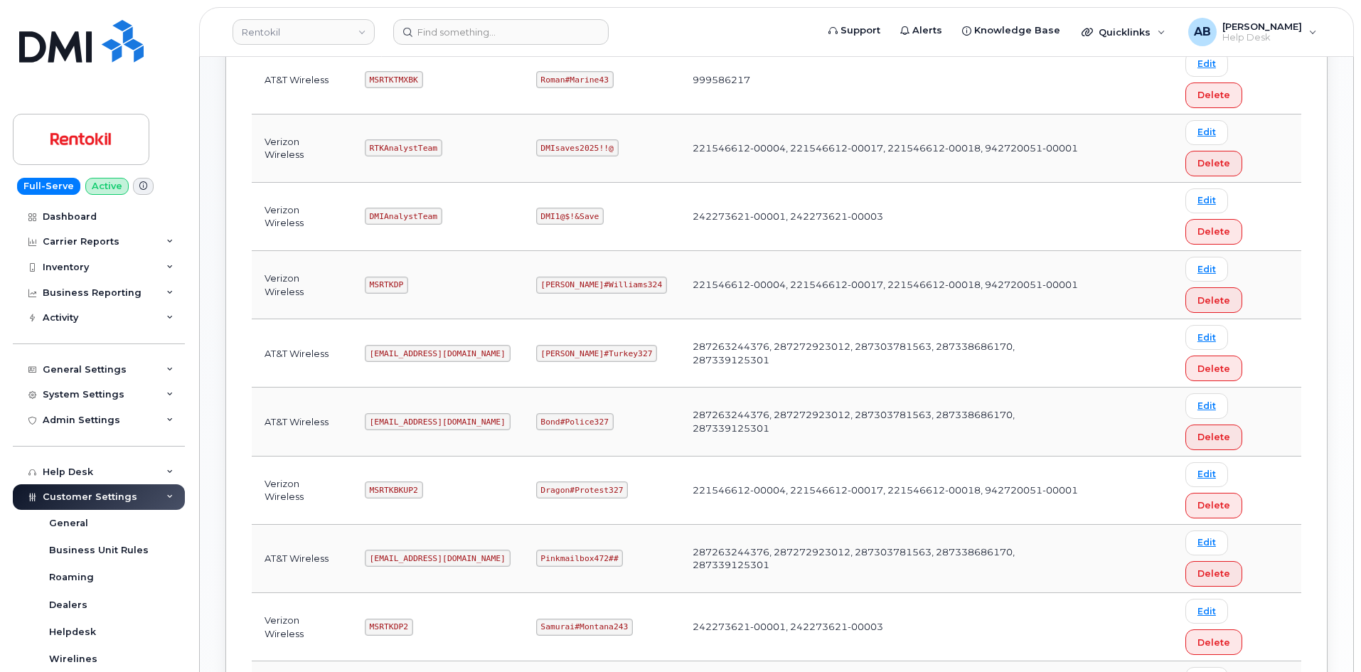  What do you see at coordinates (575, 80) in the screenshot?
I see `code: Roman#Marine43` at bounding box center [575, 80].